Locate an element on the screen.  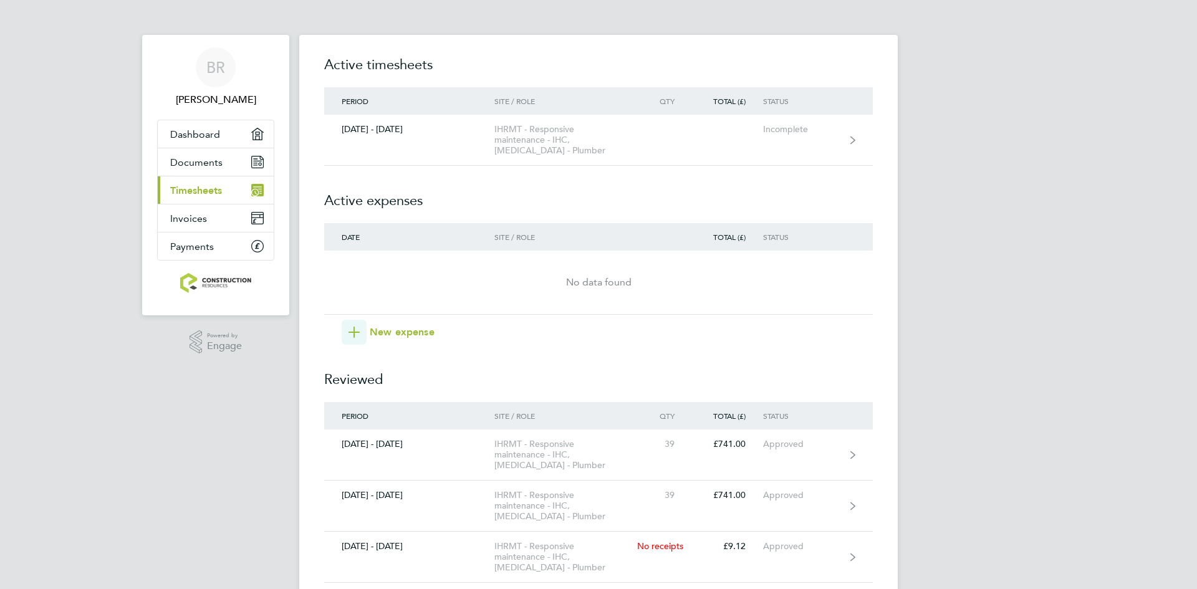
span: BR is located at coordinates (216, 67).